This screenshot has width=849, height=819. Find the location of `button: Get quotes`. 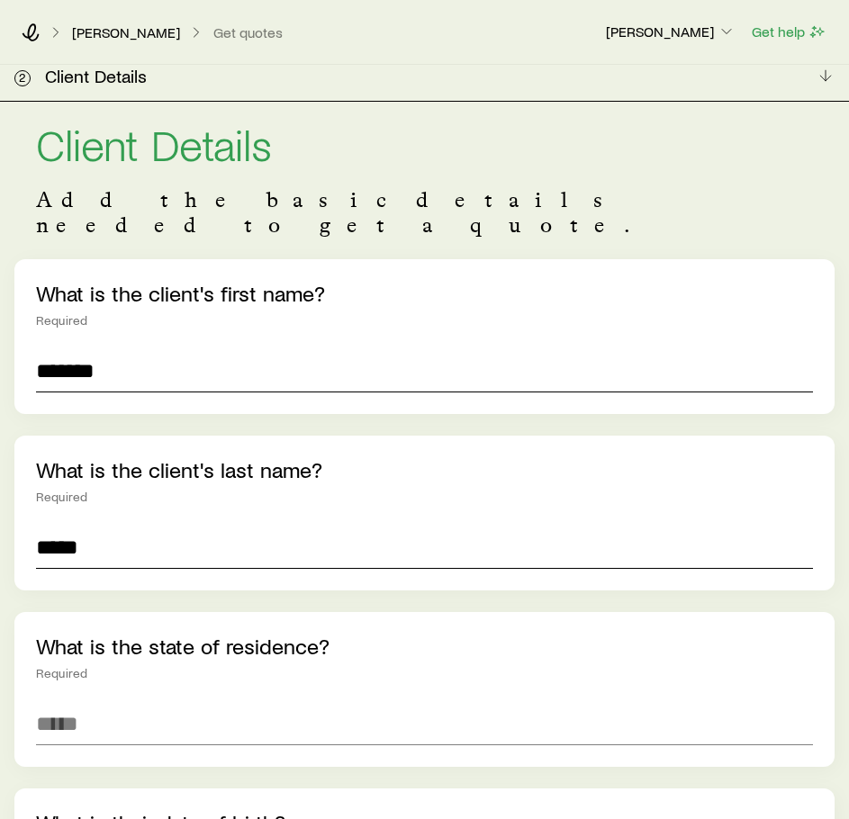

button: Get quotes is located at coordinates (248, 32).